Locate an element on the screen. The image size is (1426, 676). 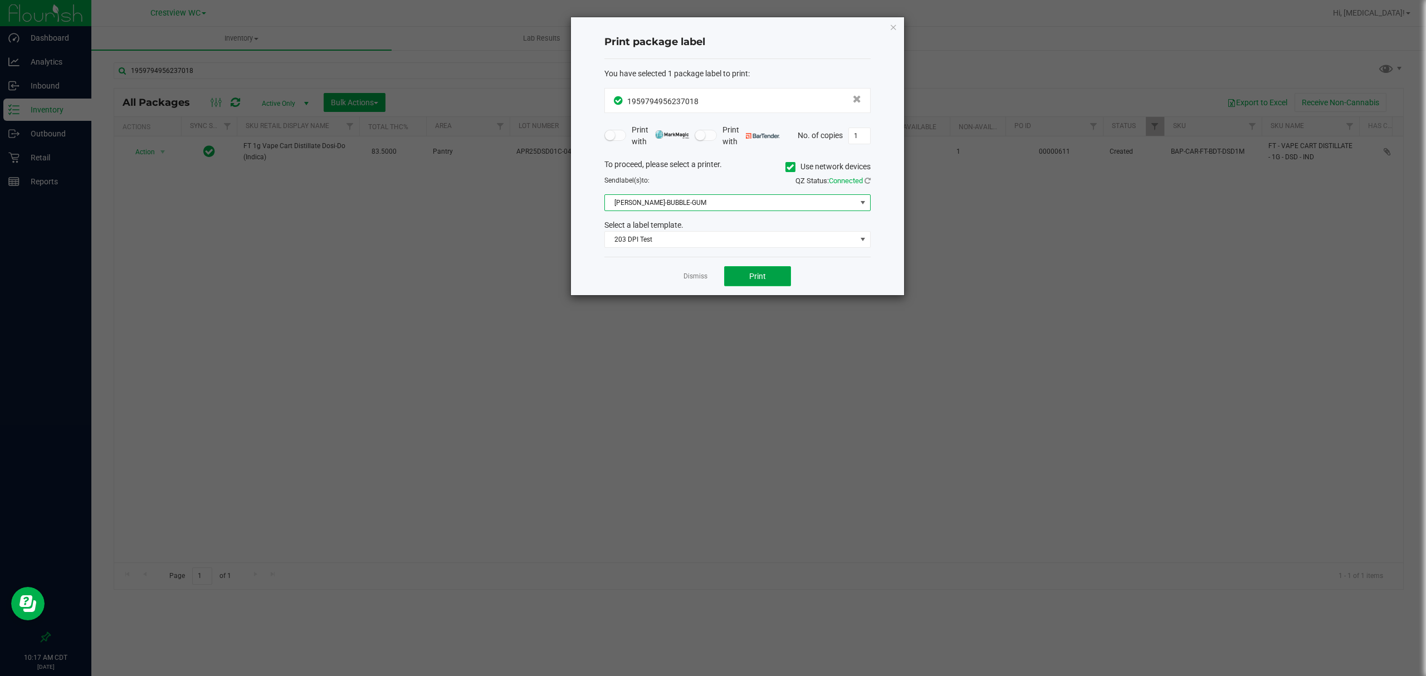
span: Print is located at coordinates (758, 276).